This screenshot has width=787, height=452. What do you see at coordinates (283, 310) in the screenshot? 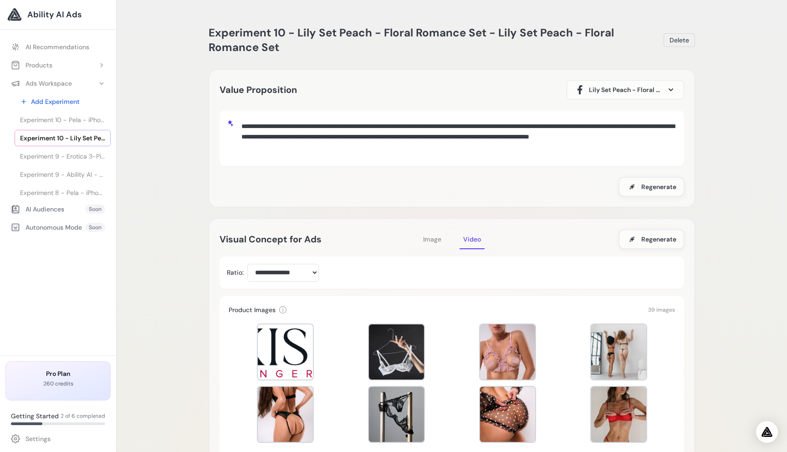
I see `span: i` at bounding box center [283, 310].